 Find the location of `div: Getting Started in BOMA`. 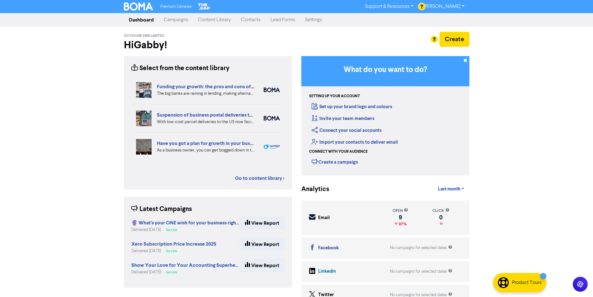

div: Getting Started in BOMA is located at coordinates (386, 116).